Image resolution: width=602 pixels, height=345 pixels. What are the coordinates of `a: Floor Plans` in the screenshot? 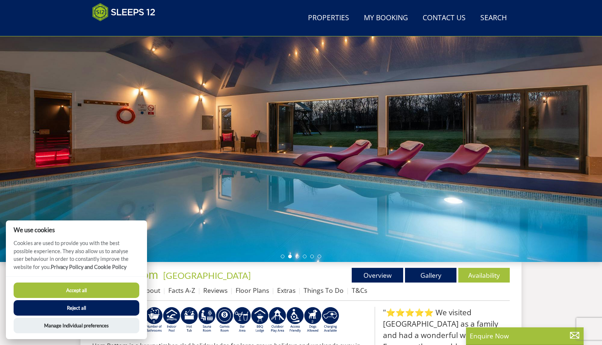 It's located at (252, 290).